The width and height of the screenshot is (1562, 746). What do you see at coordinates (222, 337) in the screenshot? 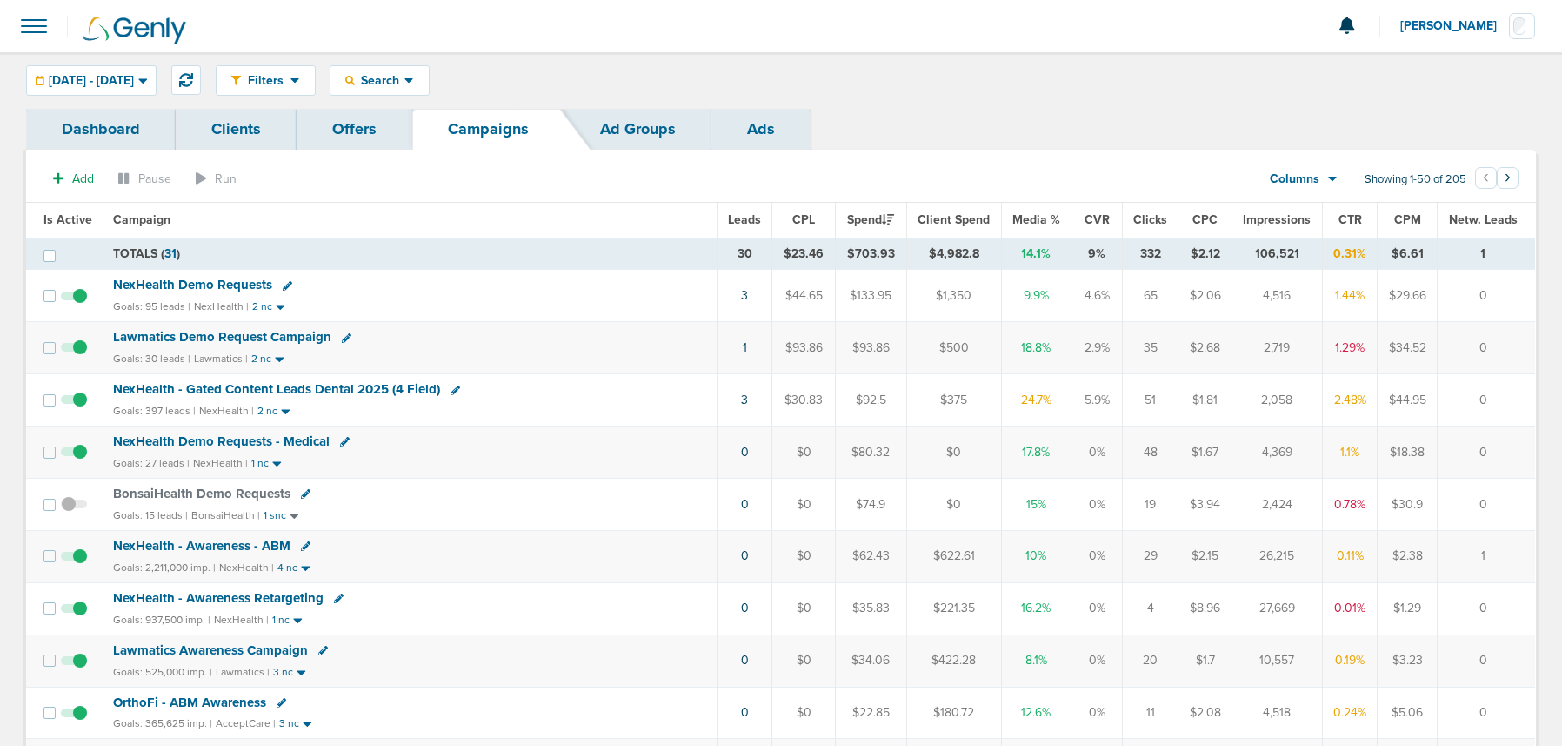
I see `span: Lawmatics Demo Request Campaign` at bounding box center [222, 337].